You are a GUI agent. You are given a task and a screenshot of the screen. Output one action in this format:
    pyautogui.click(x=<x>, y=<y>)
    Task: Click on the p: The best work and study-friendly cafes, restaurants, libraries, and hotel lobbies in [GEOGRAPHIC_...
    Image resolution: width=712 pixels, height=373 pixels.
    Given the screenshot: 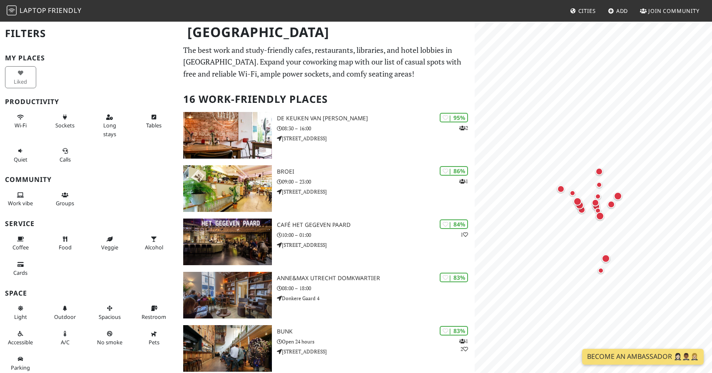 What is the action you would take?
    pyautogui.click(x=326, y=62)
    